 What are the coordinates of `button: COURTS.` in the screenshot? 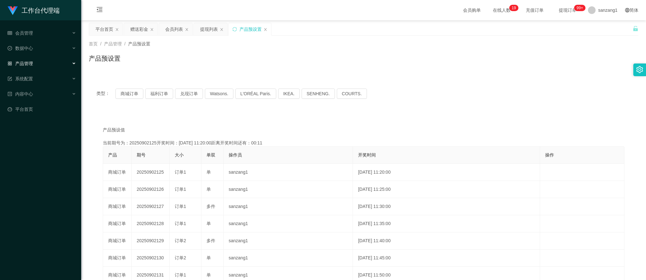 It's located at (352, 94).